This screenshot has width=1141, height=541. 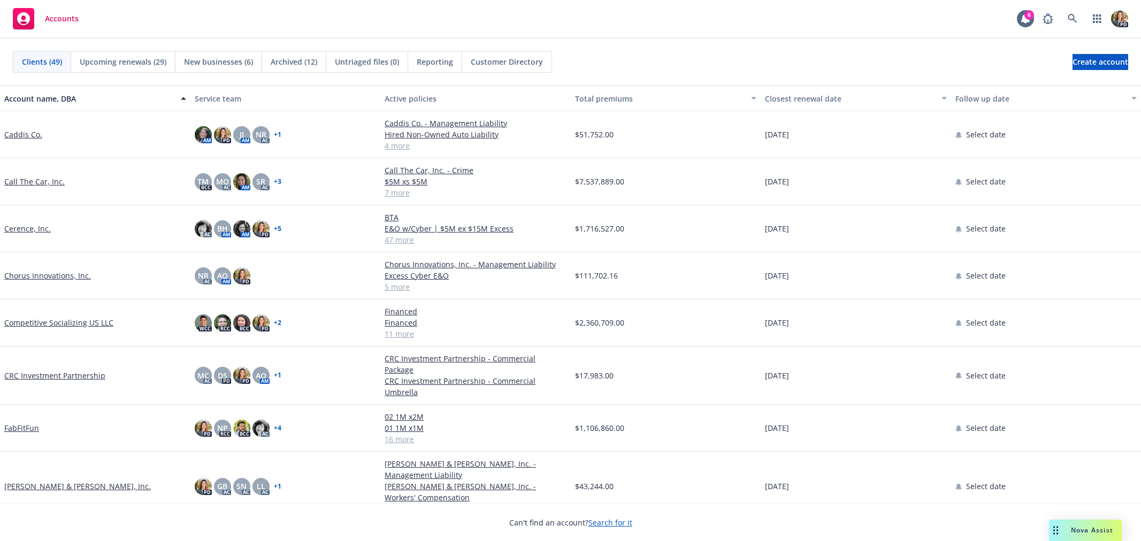 I want to click on span: MC, so click(x=203, y=376).